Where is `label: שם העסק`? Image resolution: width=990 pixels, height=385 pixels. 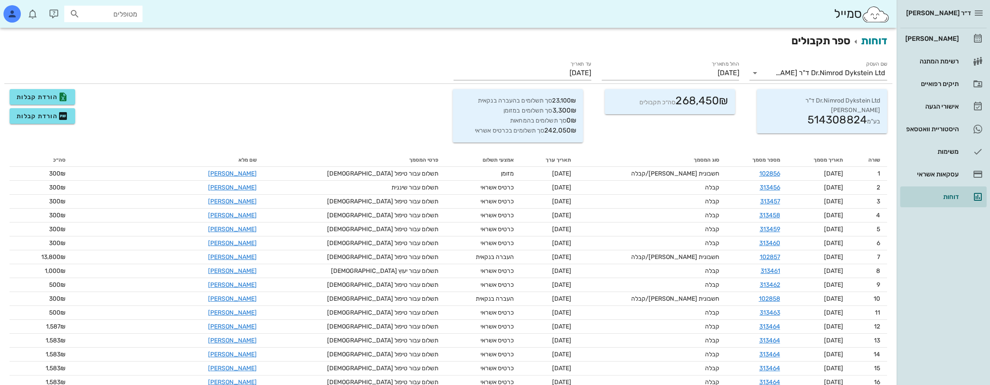 label: שם העסק is located at coordinates (877, 64).